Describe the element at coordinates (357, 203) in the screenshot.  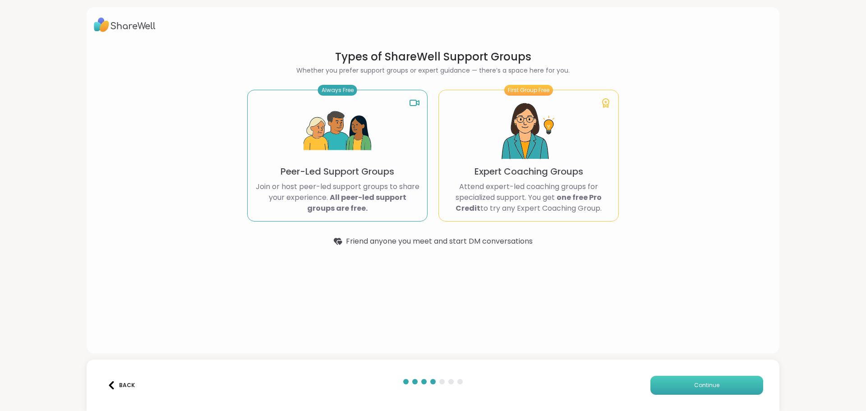
I see `b: All peer-led support groups are free.` at that location.